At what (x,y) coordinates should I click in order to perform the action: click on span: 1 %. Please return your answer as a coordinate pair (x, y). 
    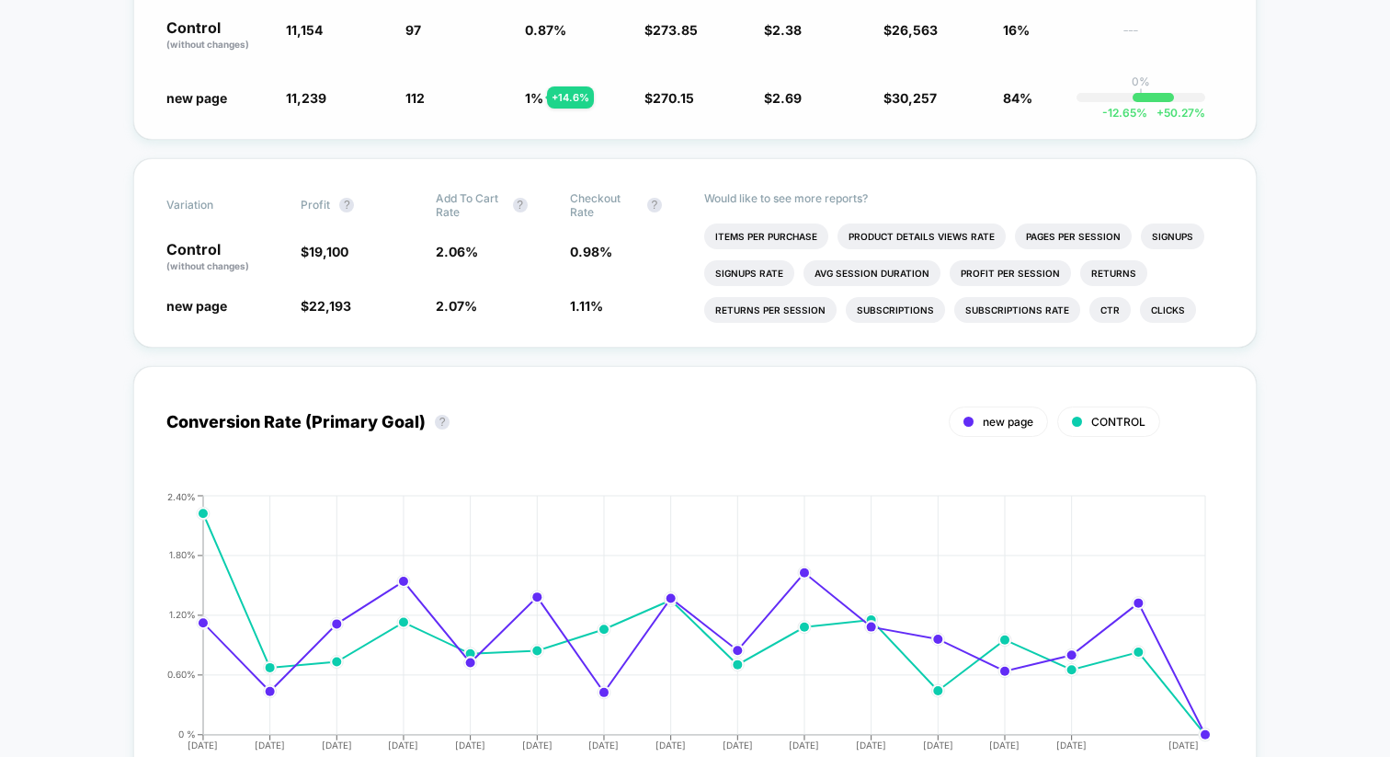
    Looking at the image, I should click on (534, 97).